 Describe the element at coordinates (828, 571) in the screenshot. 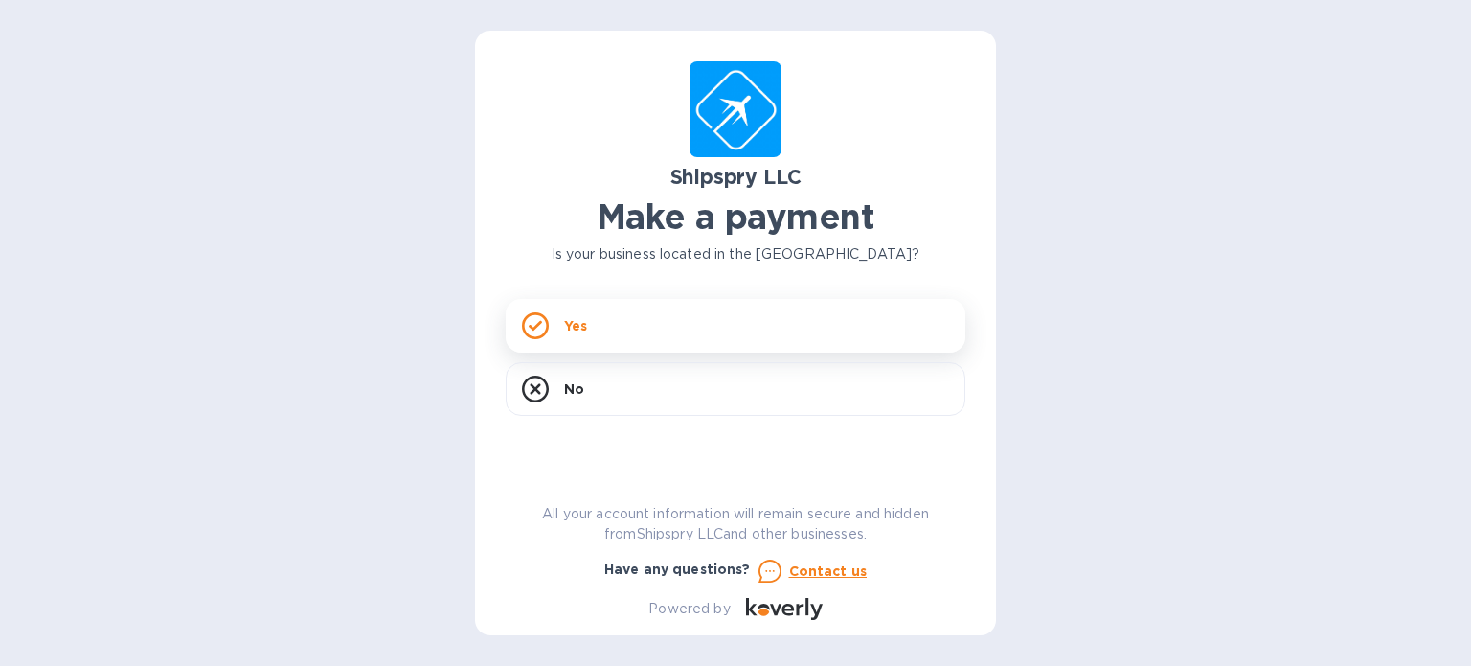

I see `u: Contact us` at that location.